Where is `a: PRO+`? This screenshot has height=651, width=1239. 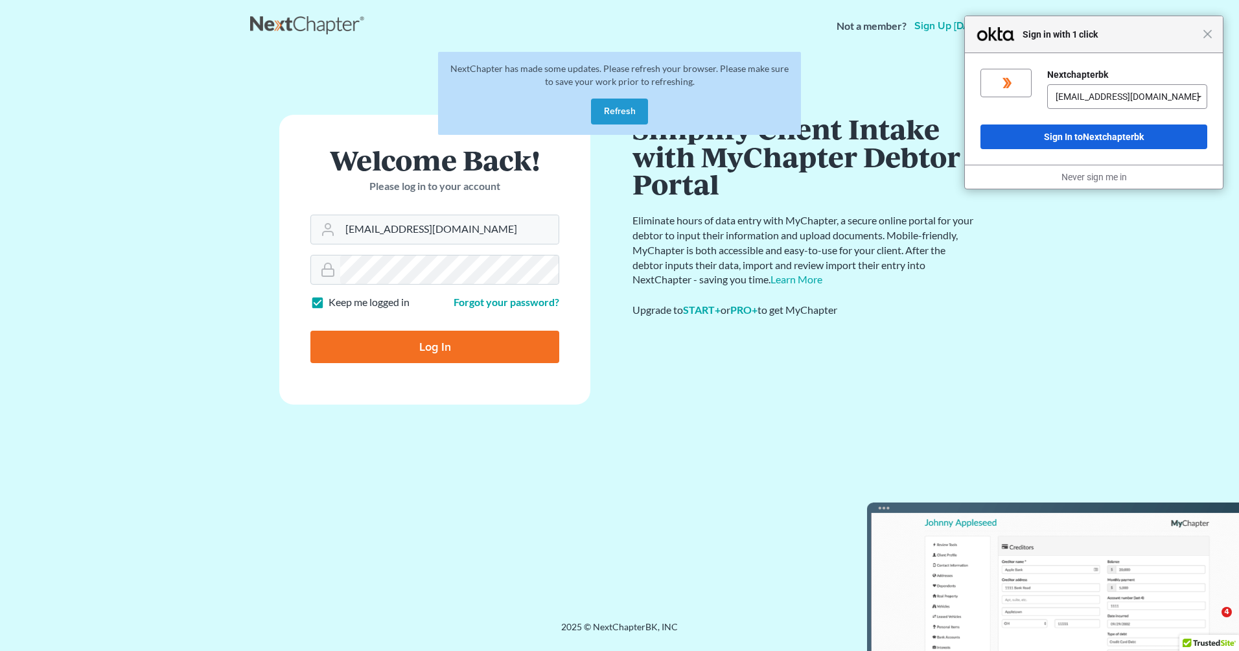 a: PRO+ is located at coordinates (744, 309).